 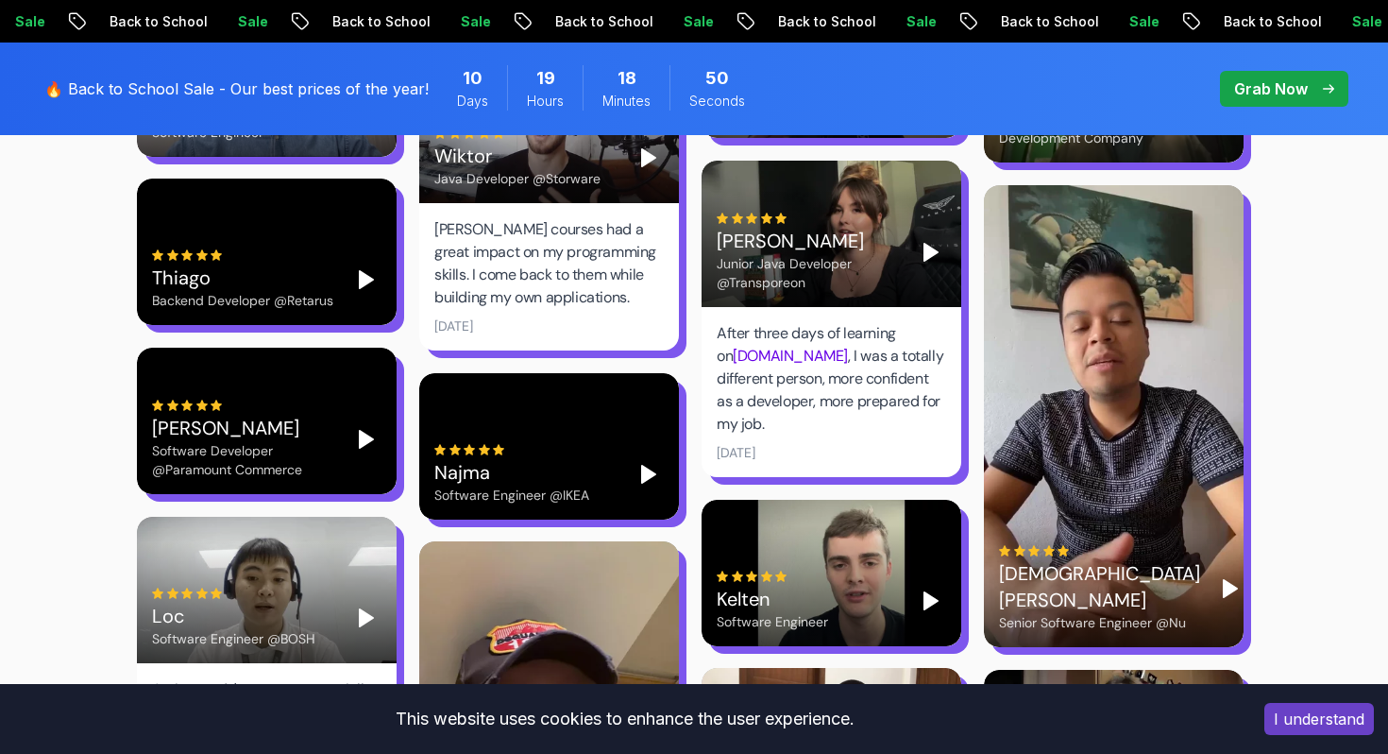 What do you see at coordinates (244, 460) in the screenshot?
I see `div: Software Developer @Paramount Commerce` at bounding box center [244, 460].